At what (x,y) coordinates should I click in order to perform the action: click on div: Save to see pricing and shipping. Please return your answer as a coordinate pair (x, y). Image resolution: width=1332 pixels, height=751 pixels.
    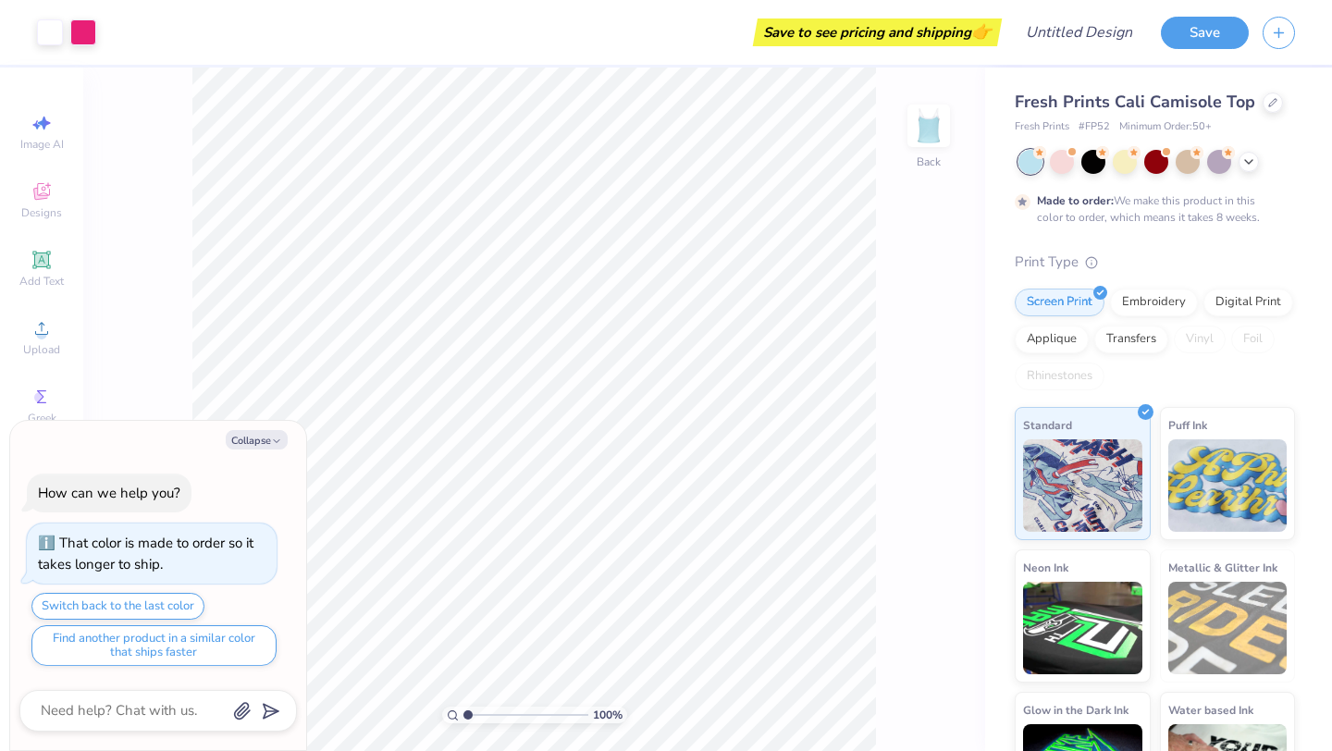
    Looking at the image, I should click on (877, 32).